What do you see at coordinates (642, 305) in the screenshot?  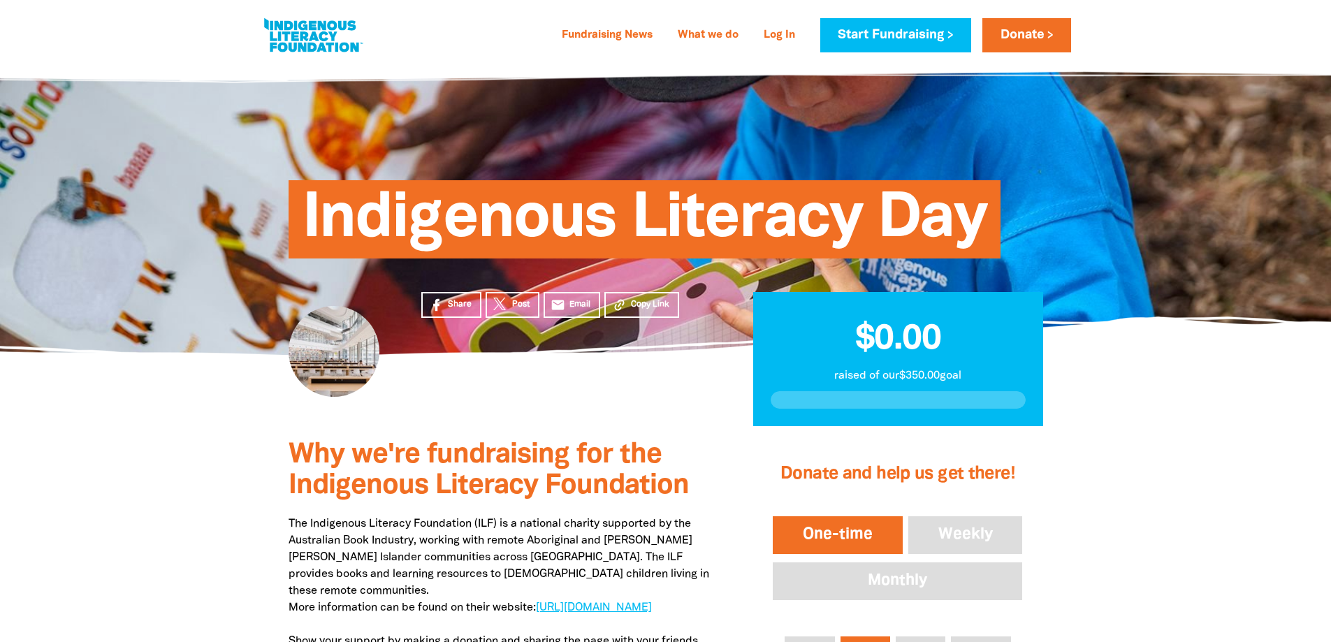 I see `button: Copy Link` at bounding box center [642, 305].